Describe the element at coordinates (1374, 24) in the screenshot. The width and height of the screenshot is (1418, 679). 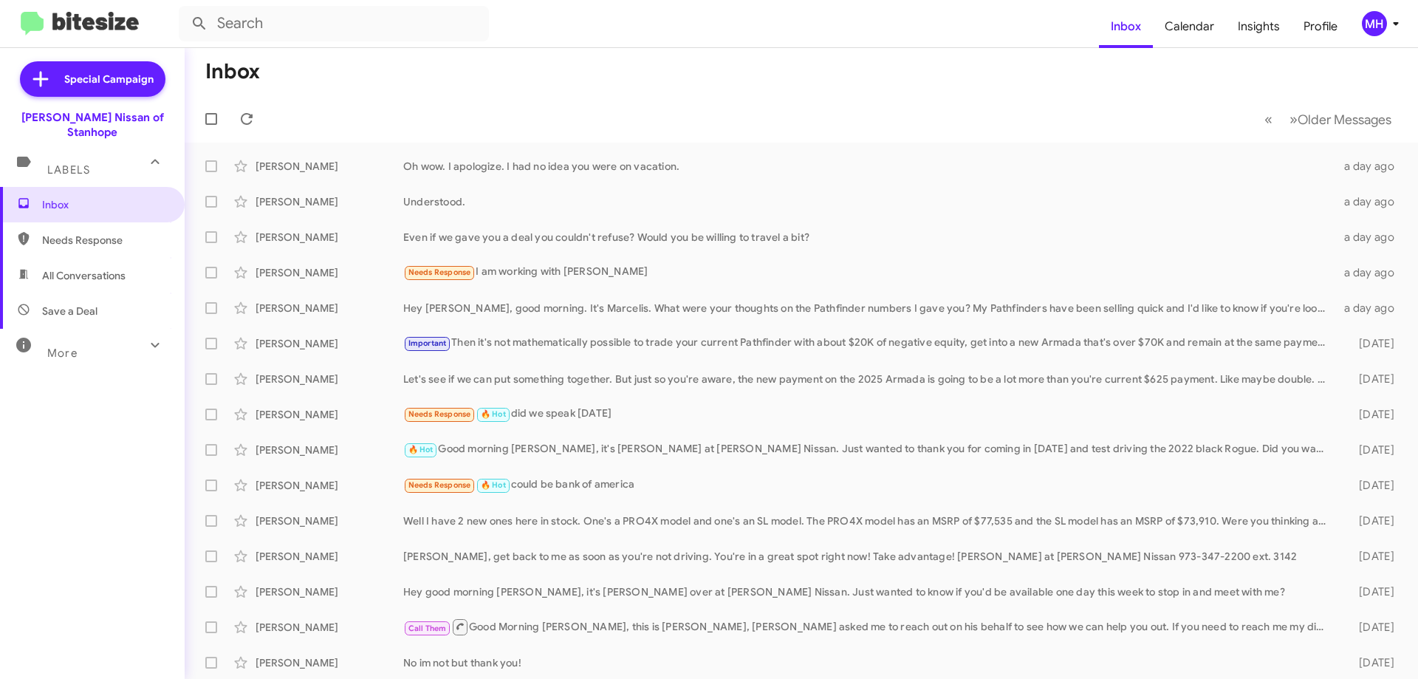
I see `div: MH` at that location.